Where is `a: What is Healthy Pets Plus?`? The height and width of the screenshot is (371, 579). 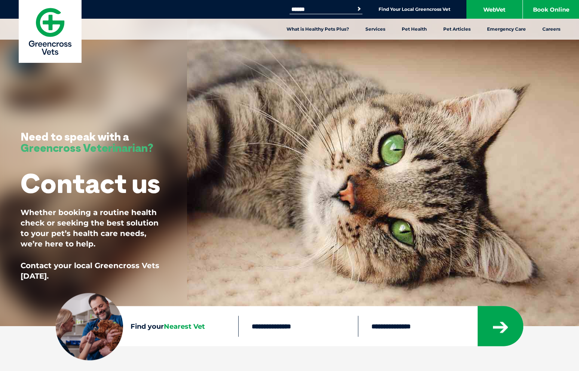 a: What is Healthy Pets Plus? is located at coordinates (318, 29).